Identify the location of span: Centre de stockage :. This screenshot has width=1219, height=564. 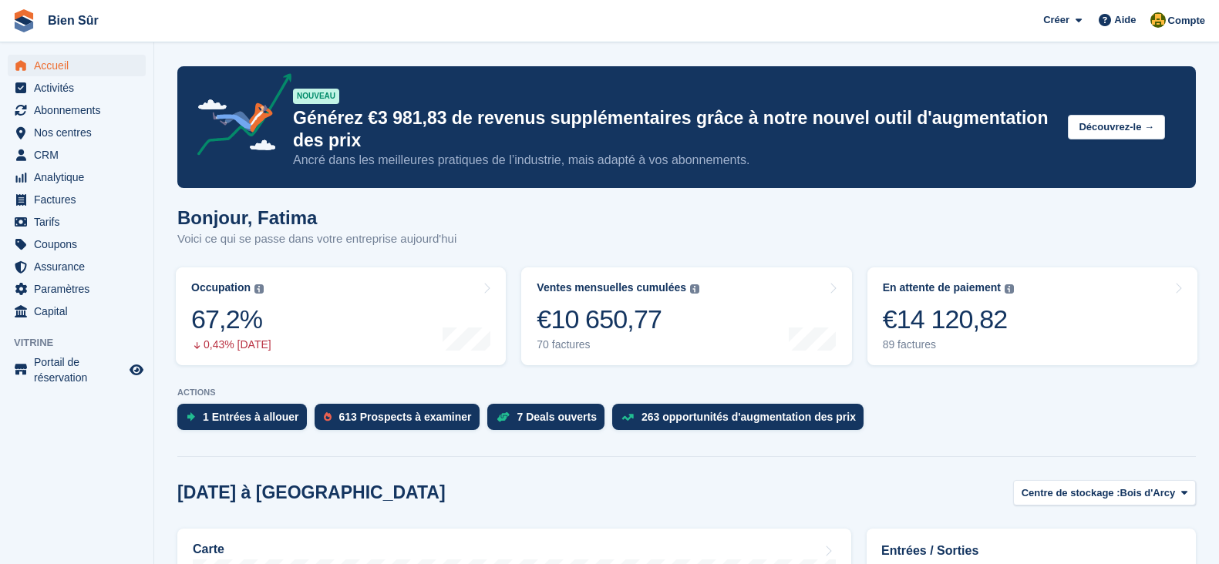
(1071, 494).